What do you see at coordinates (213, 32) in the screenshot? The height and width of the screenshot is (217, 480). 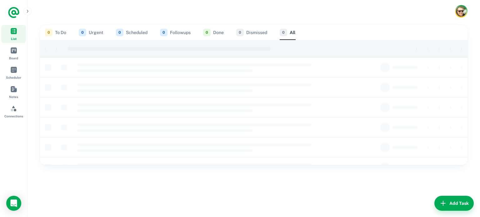 I see `button: Done` at bounding box center [213, 32].